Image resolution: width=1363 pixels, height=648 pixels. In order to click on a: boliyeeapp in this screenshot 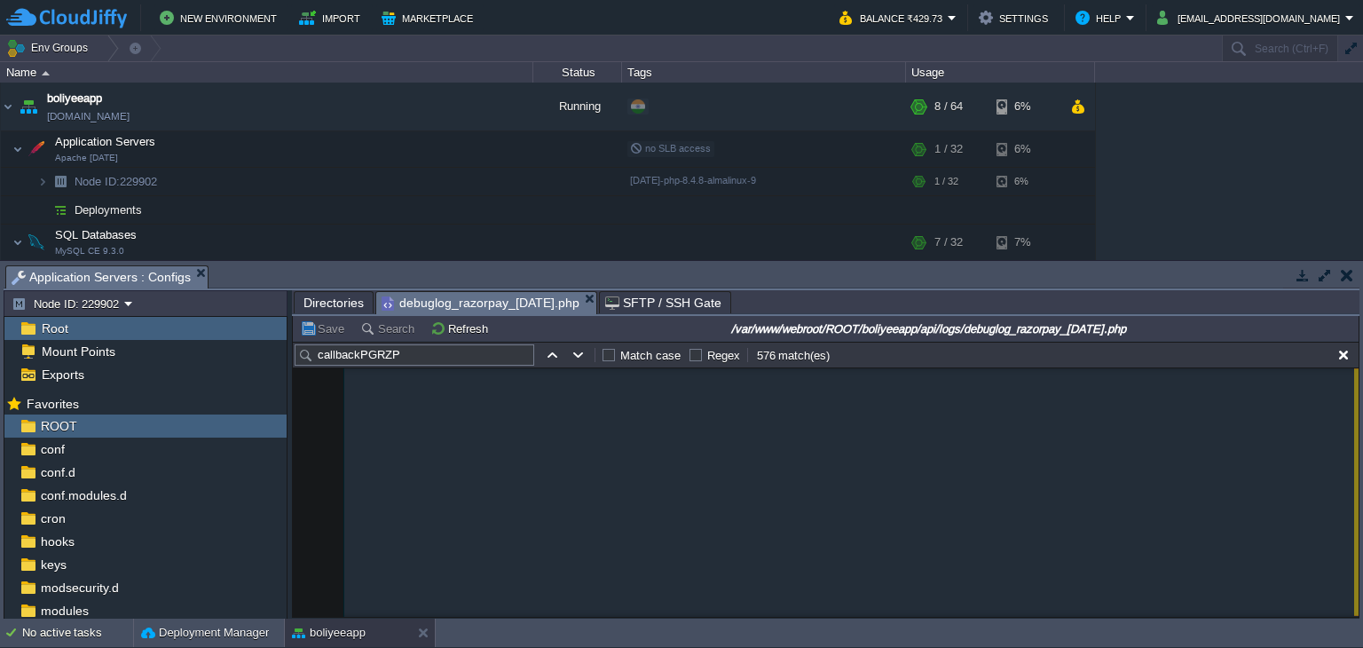, I will do `click(75, 99)`.